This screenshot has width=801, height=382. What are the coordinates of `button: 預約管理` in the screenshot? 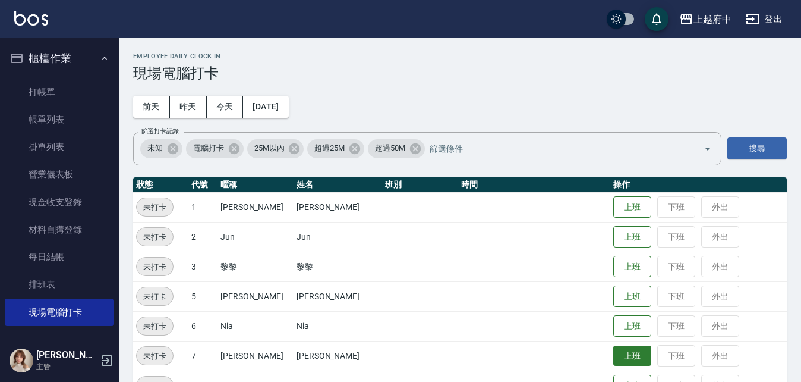 It's located at (59, 346).